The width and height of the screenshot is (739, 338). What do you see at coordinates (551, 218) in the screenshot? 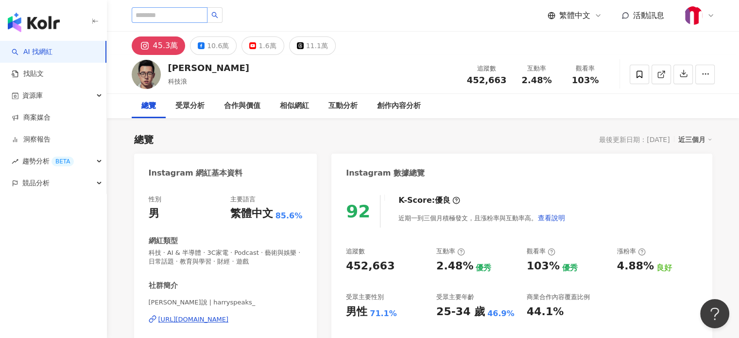
I see `button: 查看說明` at bounding box center [551, 218].